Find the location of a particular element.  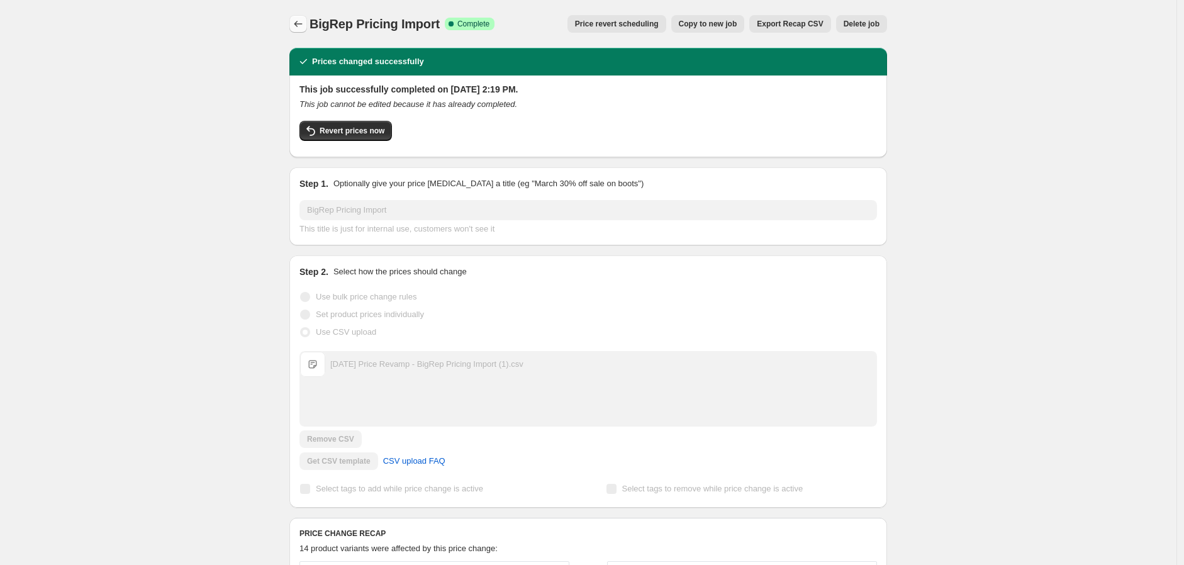

span: Select tags to add while price change is active is located at coordinates (399, 488).